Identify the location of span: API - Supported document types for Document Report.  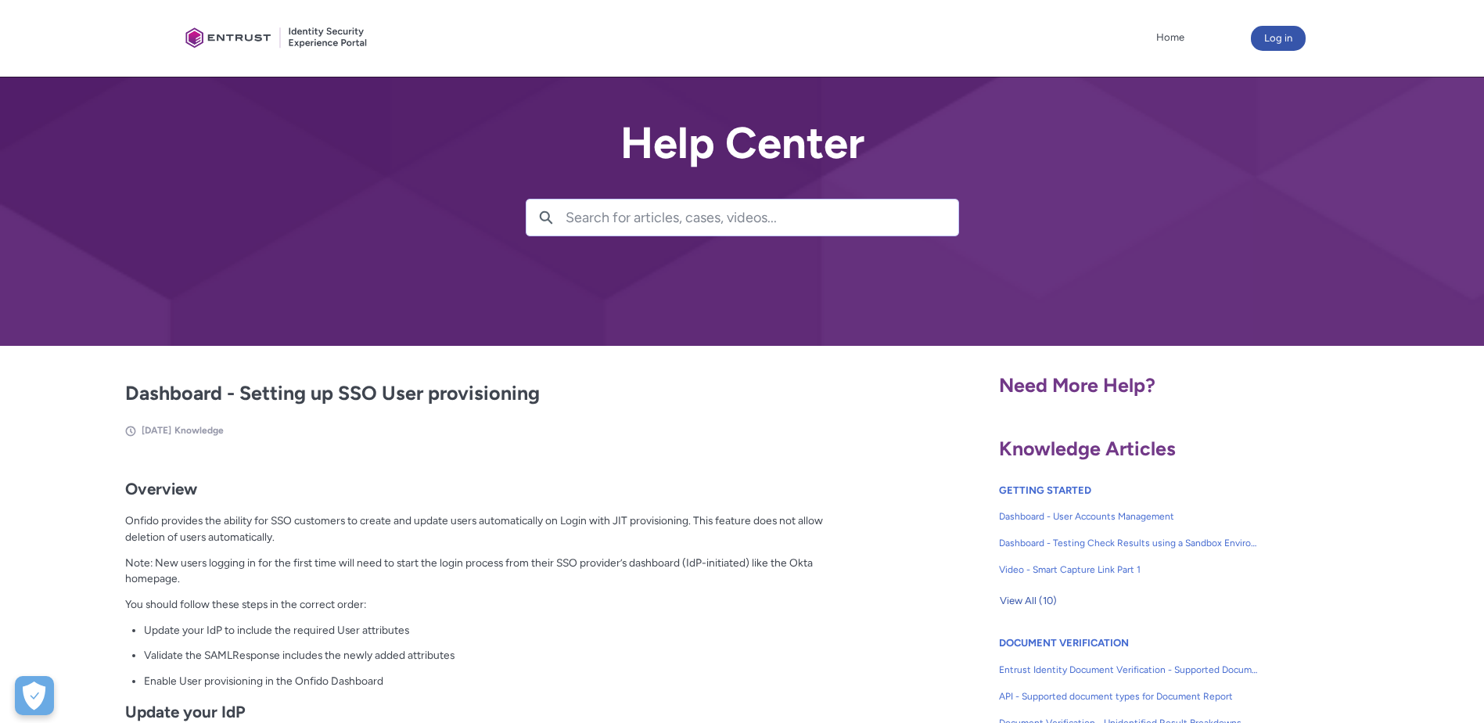
(1129, 696).